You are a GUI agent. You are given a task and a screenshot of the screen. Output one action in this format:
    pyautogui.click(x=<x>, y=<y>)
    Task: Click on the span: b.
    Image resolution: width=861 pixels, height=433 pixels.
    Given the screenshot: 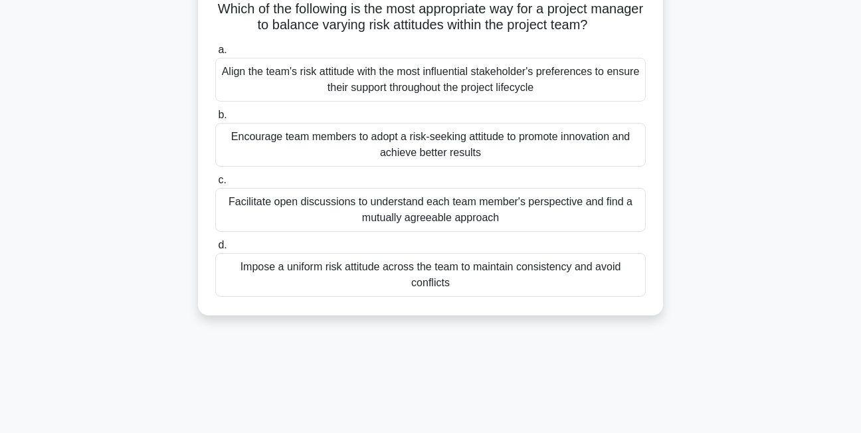 What is the action you would take?
    pyautogui.click(x=222, y=114)
    